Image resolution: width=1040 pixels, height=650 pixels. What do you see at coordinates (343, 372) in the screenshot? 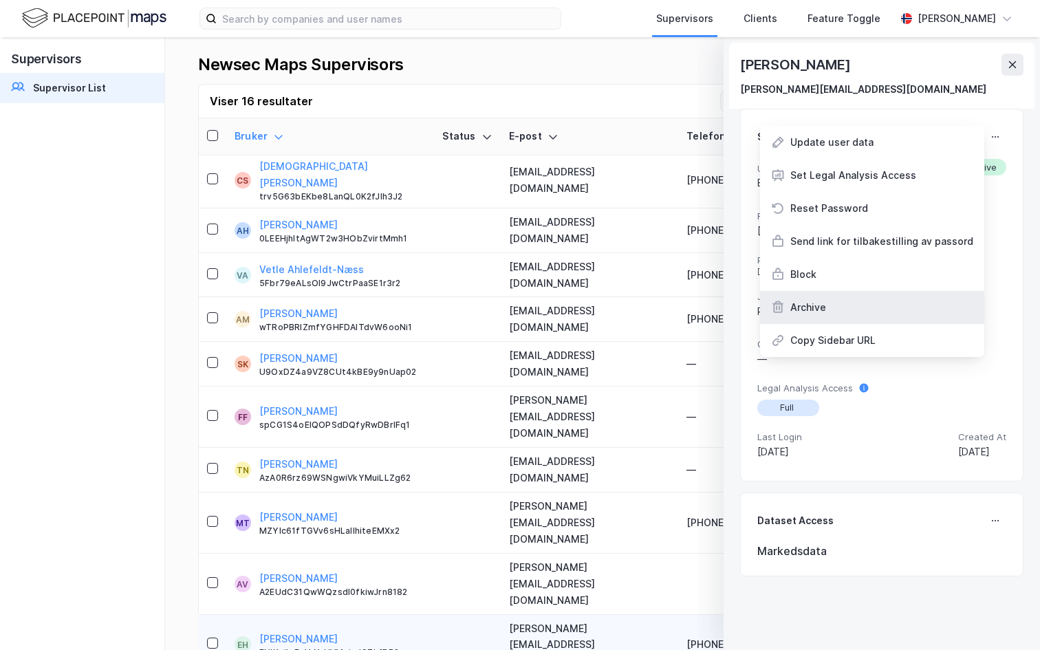
I see `div: U9OxDZ4a9VZ8CUt4kBE9y9nUap02` at bounding box center [343, 372].